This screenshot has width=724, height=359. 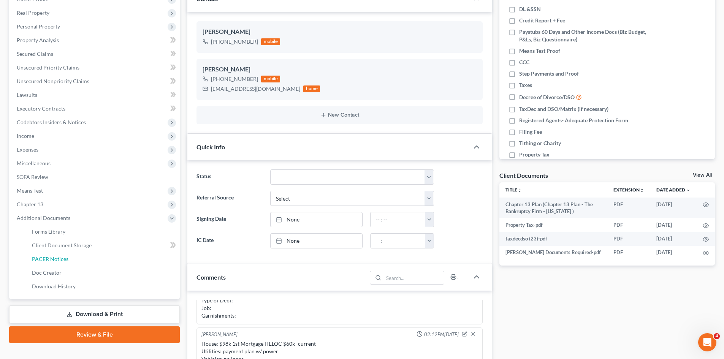 I want to click on a: Download & Print, so click(x=94, y=314).